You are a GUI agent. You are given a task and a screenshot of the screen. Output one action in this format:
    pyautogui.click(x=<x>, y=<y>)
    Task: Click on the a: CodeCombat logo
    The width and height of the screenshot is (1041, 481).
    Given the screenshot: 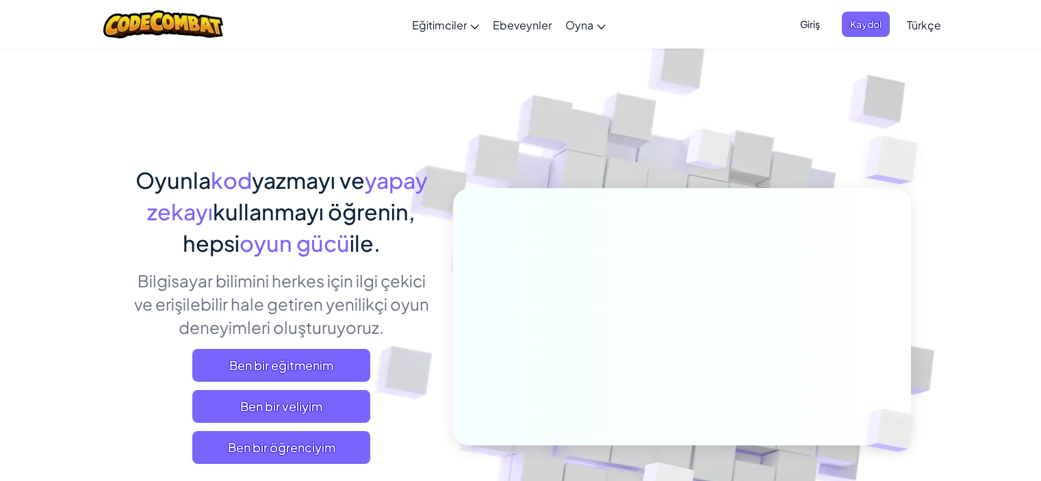 What is the action you would take?
    pyautogui.click(x=163, y=24)
    